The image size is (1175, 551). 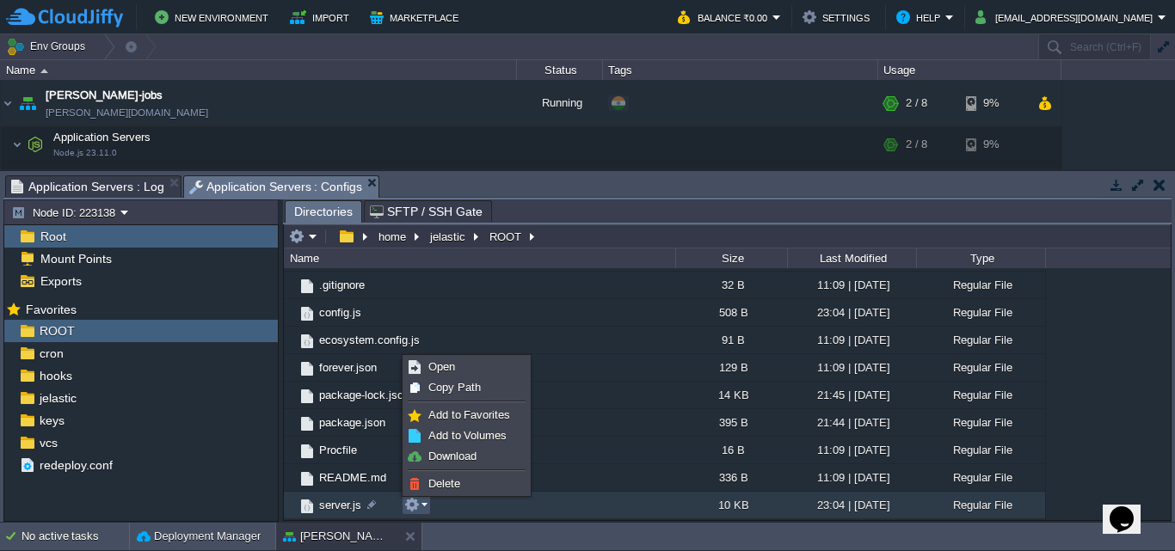 What do you see at coordinates (352, 422) in the screenshot?
I see `span: package.json` at bounding box center [352, 422].